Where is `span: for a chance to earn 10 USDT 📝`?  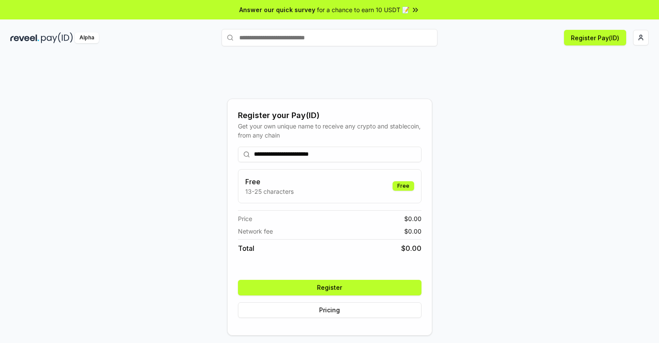
span: for a chance to earn 10 USDT 📝 is located at coordinates (363, 10).